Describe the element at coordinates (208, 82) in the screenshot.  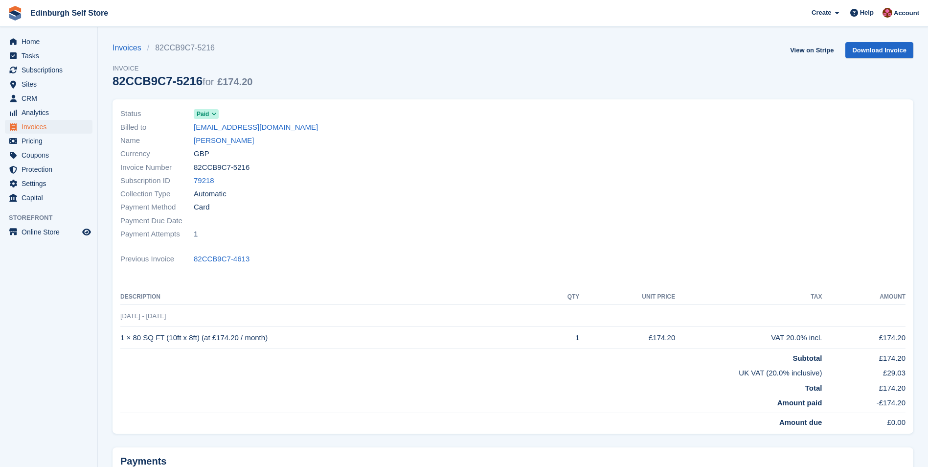
I see `span: for` at that location.